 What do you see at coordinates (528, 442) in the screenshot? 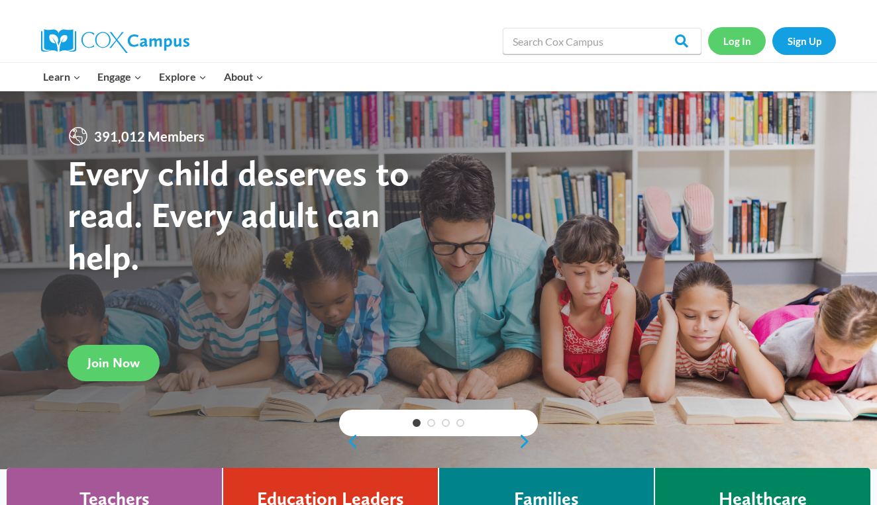
I see `a: next` at bounding box center [528, 442].